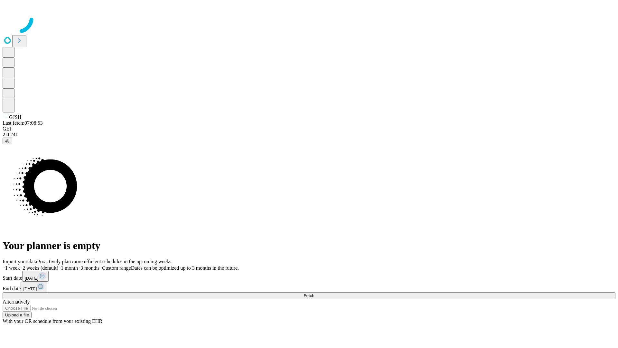 This screenshot has height=348, width=618. What do you see at coordinates (116, 267) in the screenshot?
I see `span: Custom range` at bounding box center [116, 267].